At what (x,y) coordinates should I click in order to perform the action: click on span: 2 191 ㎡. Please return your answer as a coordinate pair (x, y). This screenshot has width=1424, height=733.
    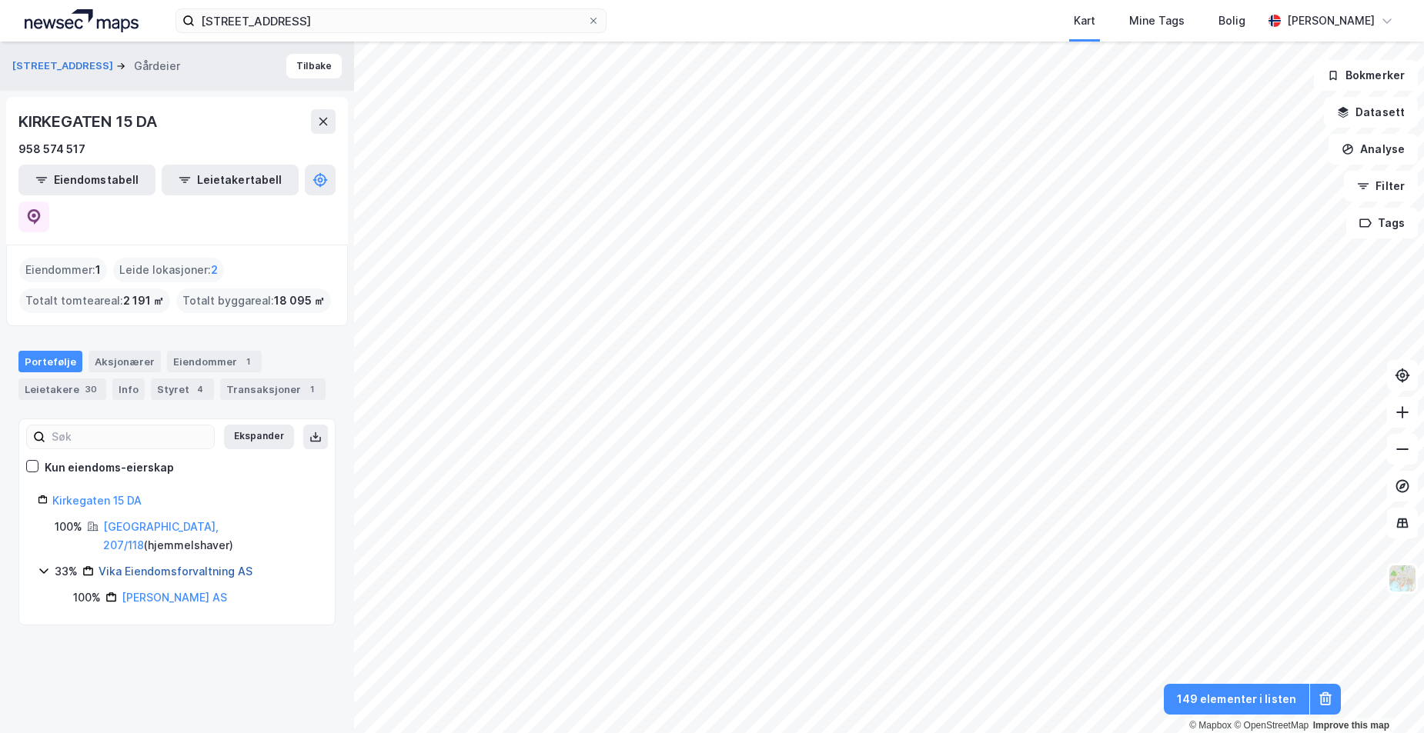
    Looking at the image, I should click on (143, 301).